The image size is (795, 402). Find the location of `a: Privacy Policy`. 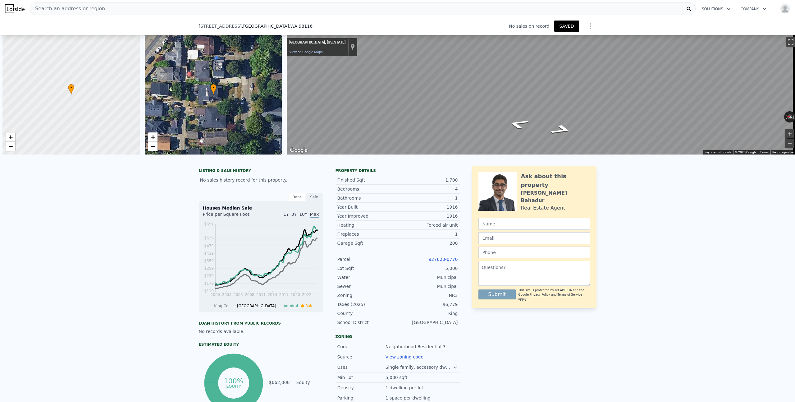

a: Privacy Policy is located at coordinates (540, 294).